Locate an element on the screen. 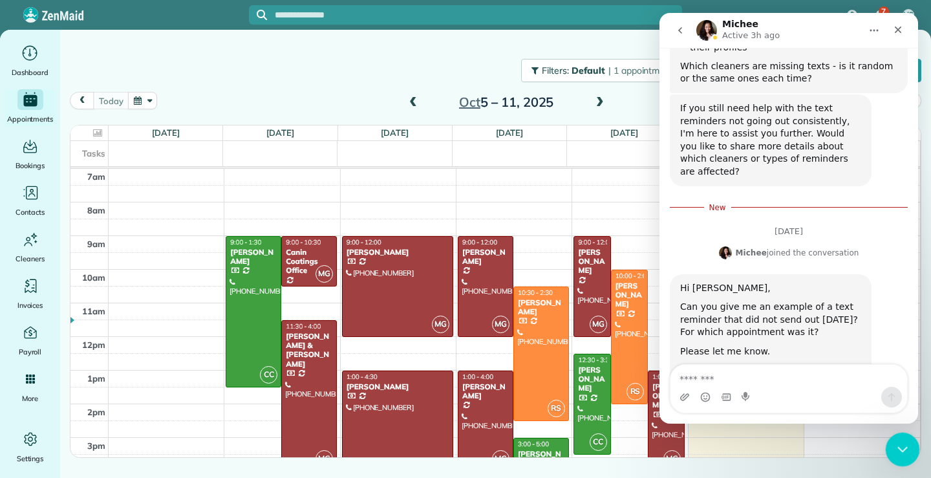  textarea: Message… is located at coordinates (129, 363).